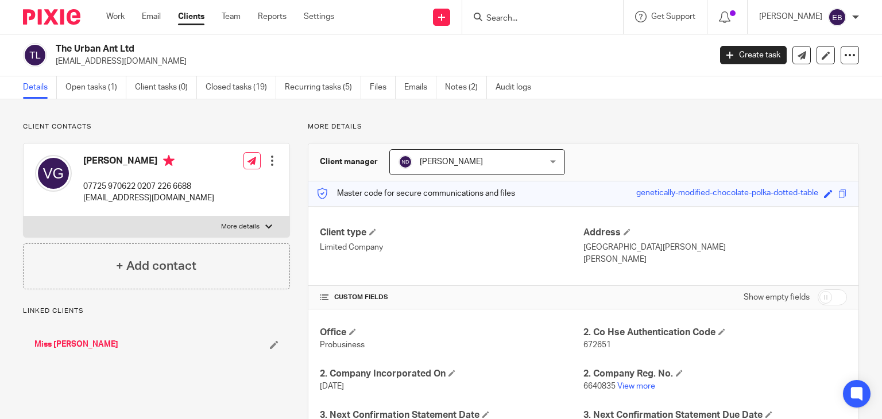  Describe the element at coordinates (715, 332) in the screenshot. I see `h4: 2. Co Hse Authentication Code` at that location.